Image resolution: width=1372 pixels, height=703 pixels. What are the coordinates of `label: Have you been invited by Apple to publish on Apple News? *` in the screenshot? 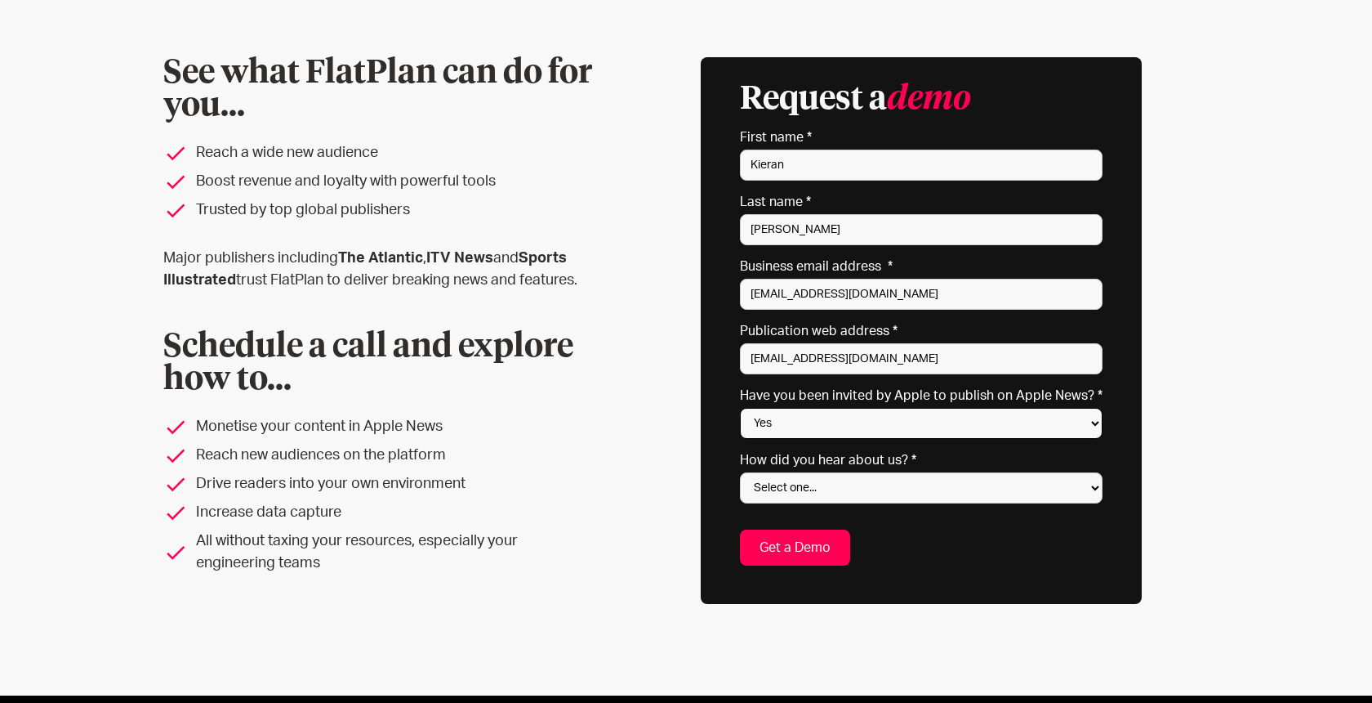 It's located at (921, 395).